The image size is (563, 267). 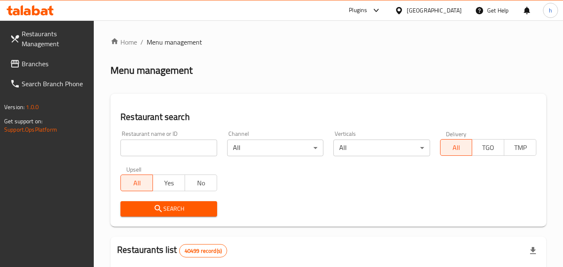 I want to click on div: Plugins, so click(x=358, y=10).